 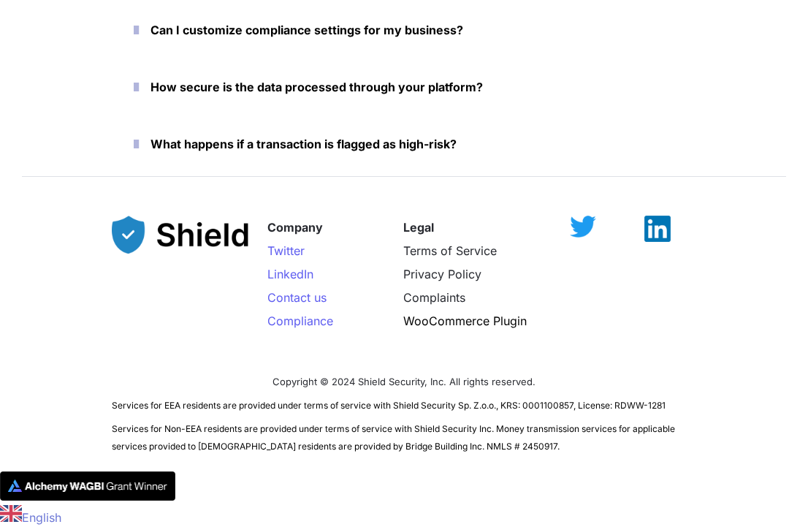 I want to click on span: LinkedIn, so click(x=290, y=274).